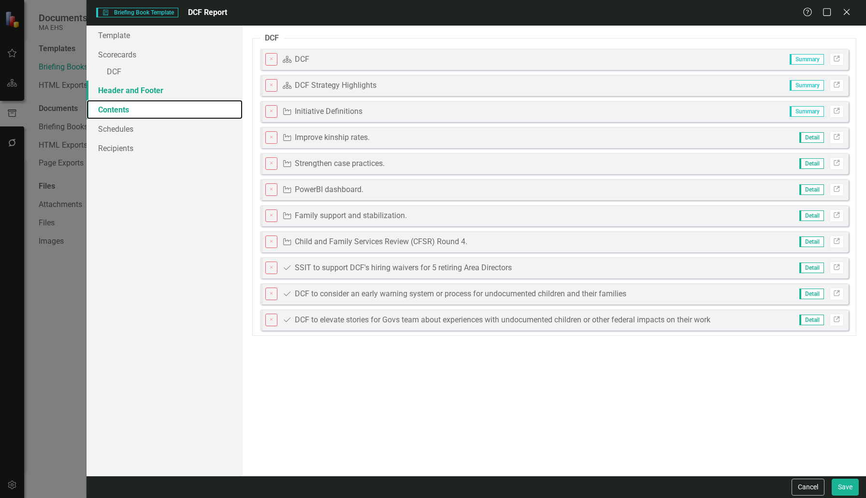 Image resolution: width=866 pixels, height=498 pixels. What do you see at coordinates (340, 164) in the screenshot?
I see `div: Strengthen case practices.` at bounding box center [340, 164].